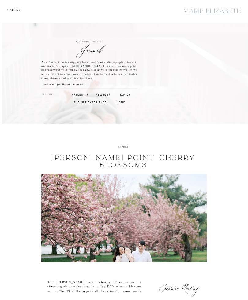 This screenshot has width=248, height=300. I want to click on div: + Menu, so click(15, 9).